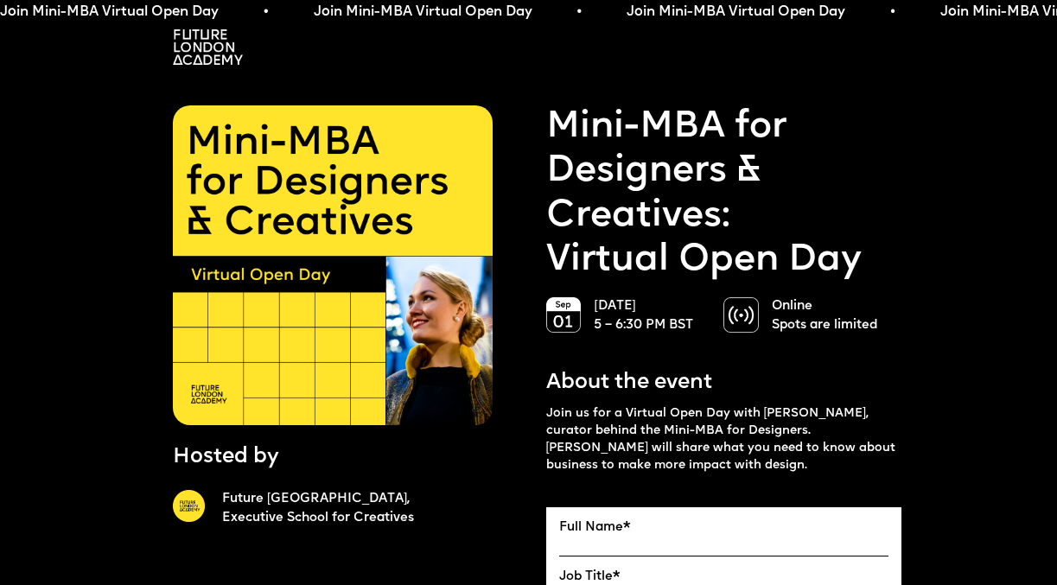 The image size is (1057, 585). What do you see at coordinates (725, 172) in the screenshot?
I see `a: Mini-MBA for Designers & Creatives:` at bounding box center [725, 172].